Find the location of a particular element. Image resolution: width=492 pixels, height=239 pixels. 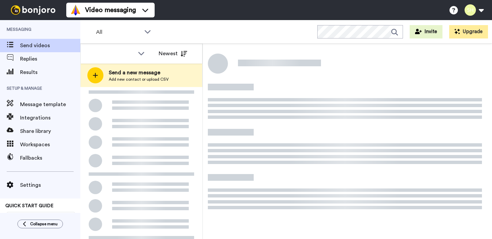

span: Workspaces is located at coordinates (50, 145).